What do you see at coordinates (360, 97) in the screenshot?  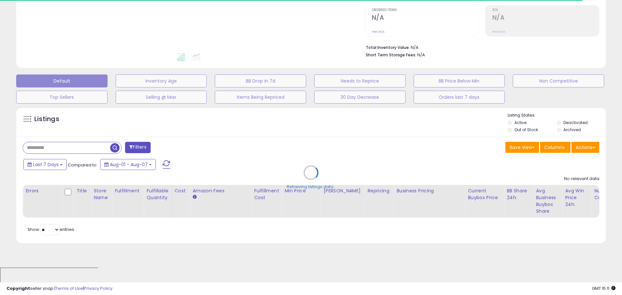 I see `button: 30 Day Decrease` at bounding box center [360, 97].